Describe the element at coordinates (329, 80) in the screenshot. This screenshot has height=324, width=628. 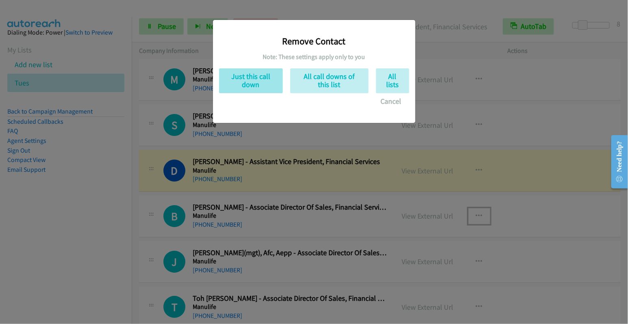
I see `button: All call downs of this list` at that location.